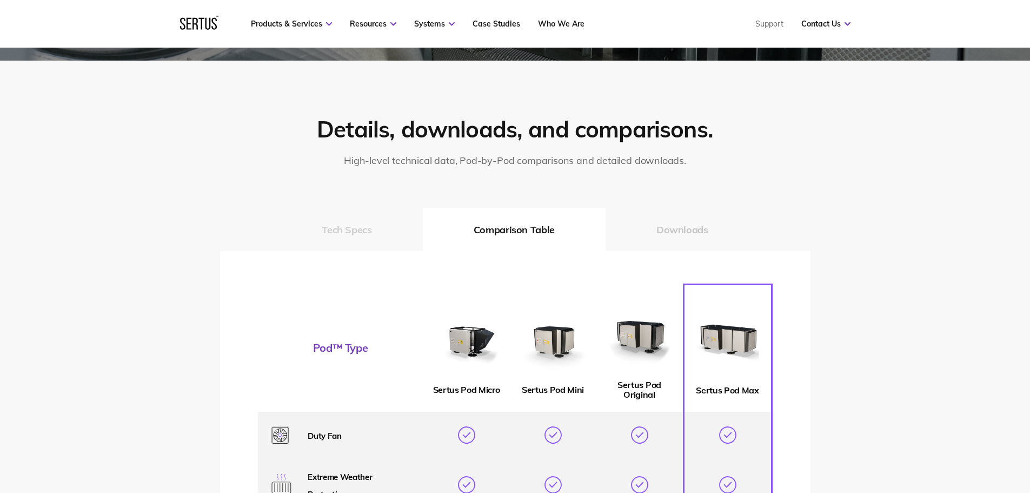  Describe the element at coordinates (933, 430) in the screenshot. I see `div: Chat Widget` at that location.